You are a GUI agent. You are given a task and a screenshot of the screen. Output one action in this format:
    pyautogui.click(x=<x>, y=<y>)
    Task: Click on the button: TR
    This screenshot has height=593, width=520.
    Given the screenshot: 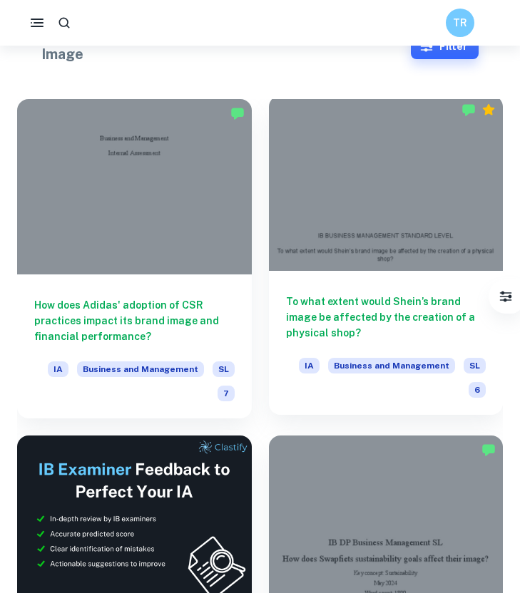 What is the action you would take?
    pyautogui.click(x=460, y=23)
    